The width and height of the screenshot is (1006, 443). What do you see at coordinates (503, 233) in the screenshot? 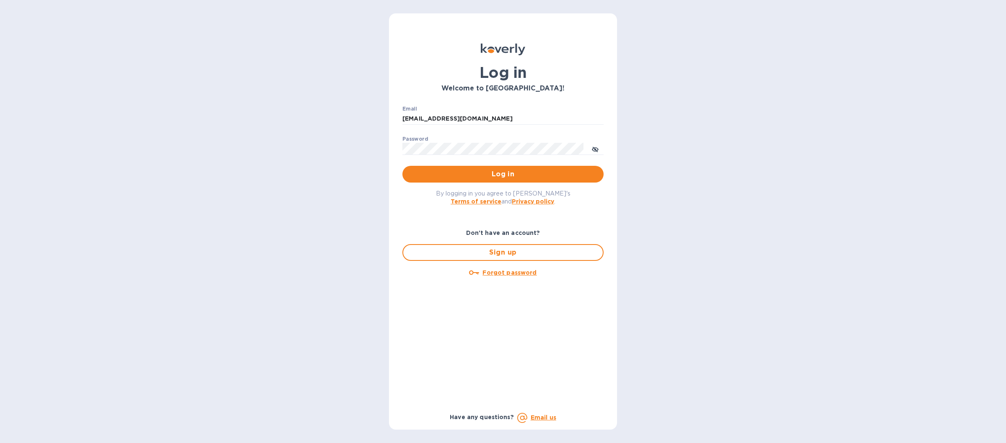
I see `b: Don't have an account?` at bounding box center [503, 233].